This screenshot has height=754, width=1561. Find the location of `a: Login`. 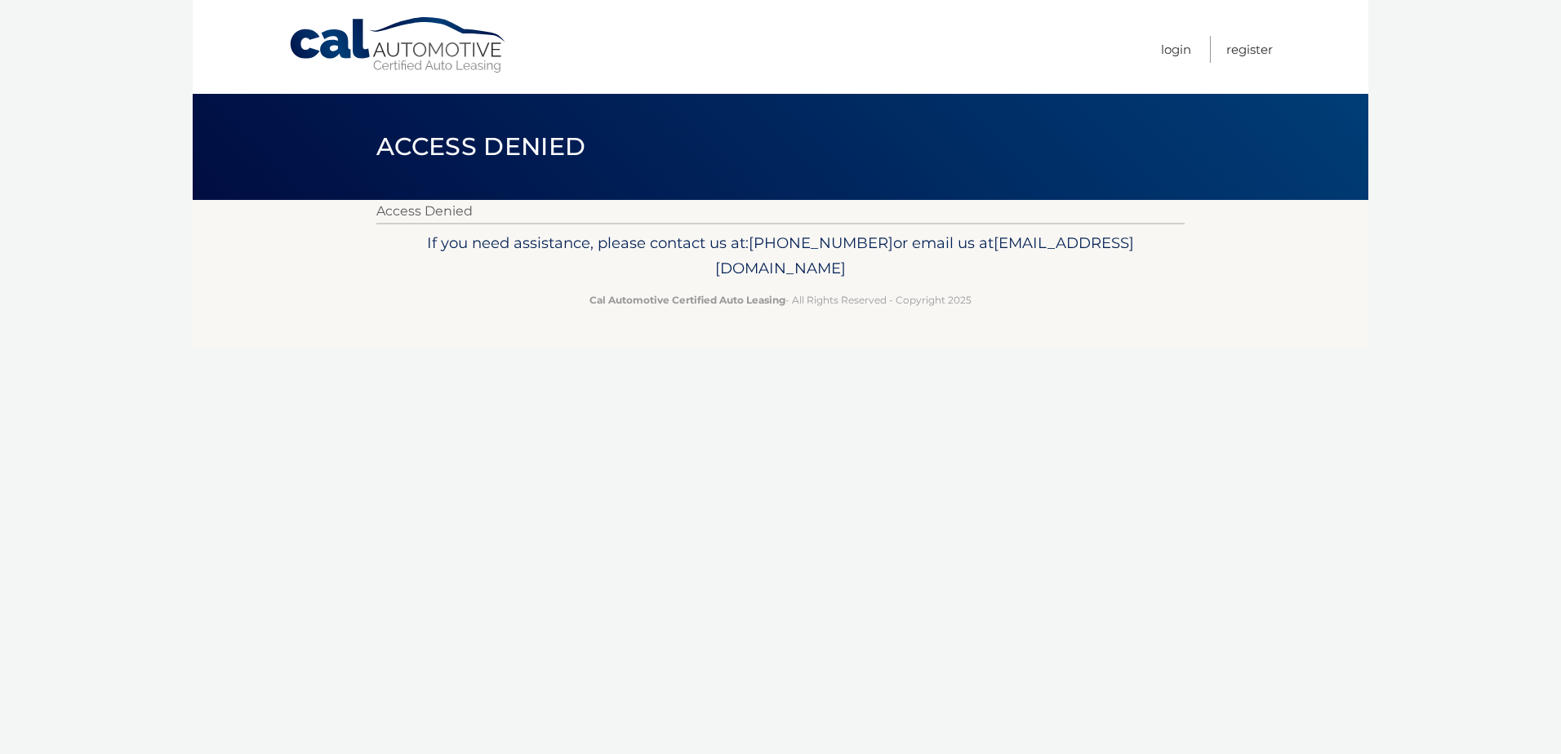

a: Login is located at coordinates (1176, 49).